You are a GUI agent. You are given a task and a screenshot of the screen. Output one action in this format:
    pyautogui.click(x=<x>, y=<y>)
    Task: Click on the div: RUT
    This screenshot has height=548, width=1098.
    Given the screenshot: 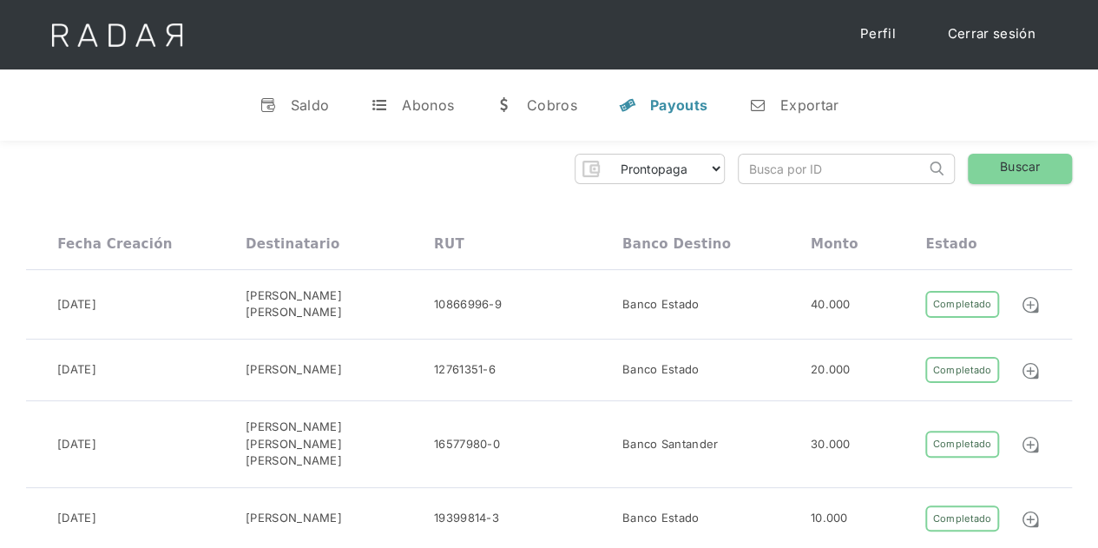 What is the action you would take?
    pyautogui.click(x=449, y=244)
    